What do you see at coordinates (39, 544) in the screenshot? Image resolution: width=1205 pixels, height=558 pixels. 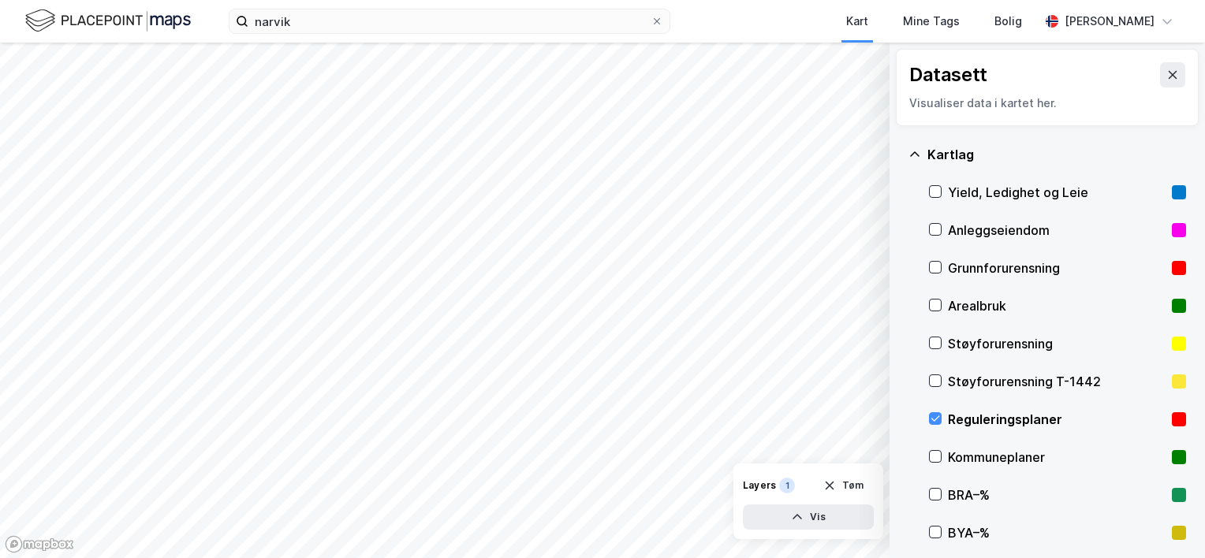 I see `a: Mapbox homepage` at bounding box center [39, 544].